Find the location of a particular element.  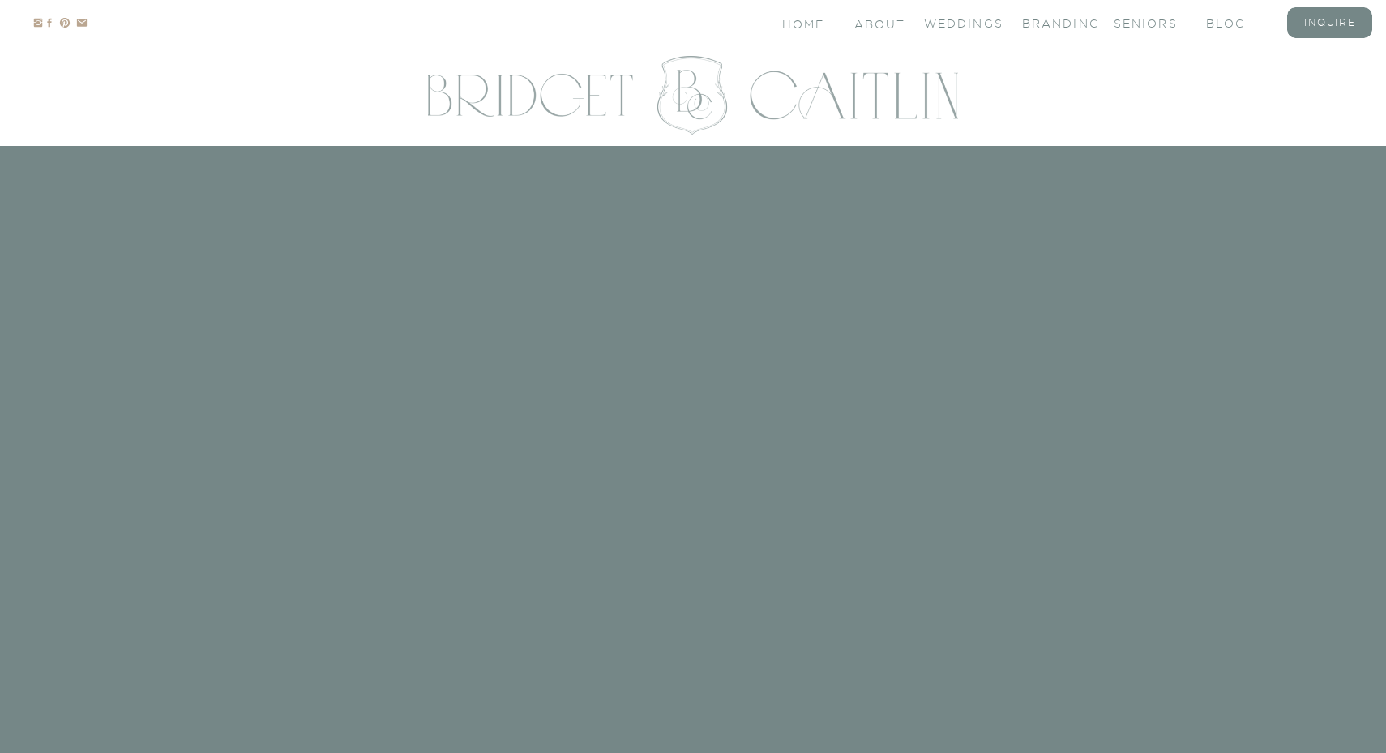

a: seniors is located at coordinates (1146, 22).